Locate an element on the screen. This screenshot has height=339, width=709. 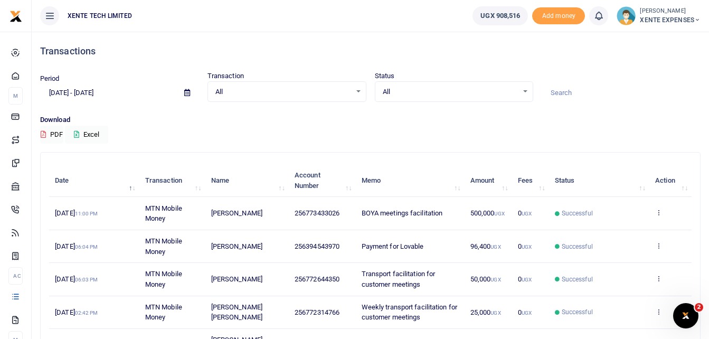
span: BOYA meetings facilitation is located at coordinates (402, 213).